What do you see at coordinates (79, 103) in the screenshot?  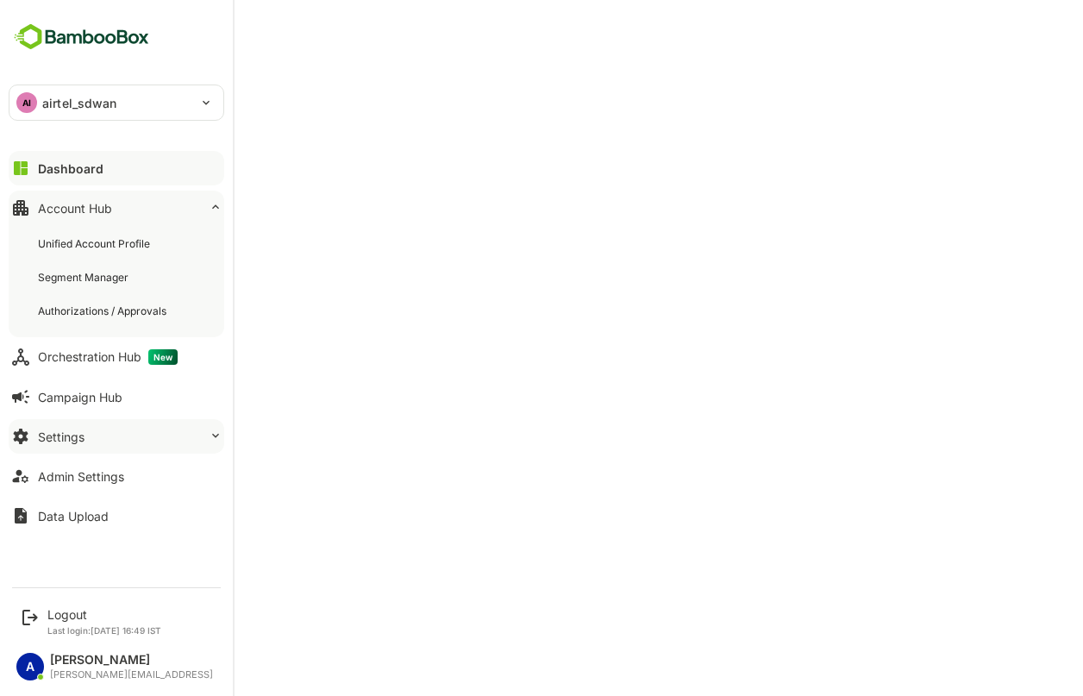 I see `p: airtel_sdwan` at bounding box center [79, 103].